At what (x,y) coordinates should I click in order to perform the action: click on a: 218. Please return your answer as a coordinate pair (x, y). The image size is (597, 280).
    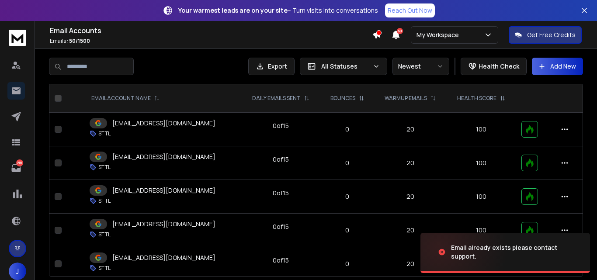
    Looking at the image, I should click on (16, 168).